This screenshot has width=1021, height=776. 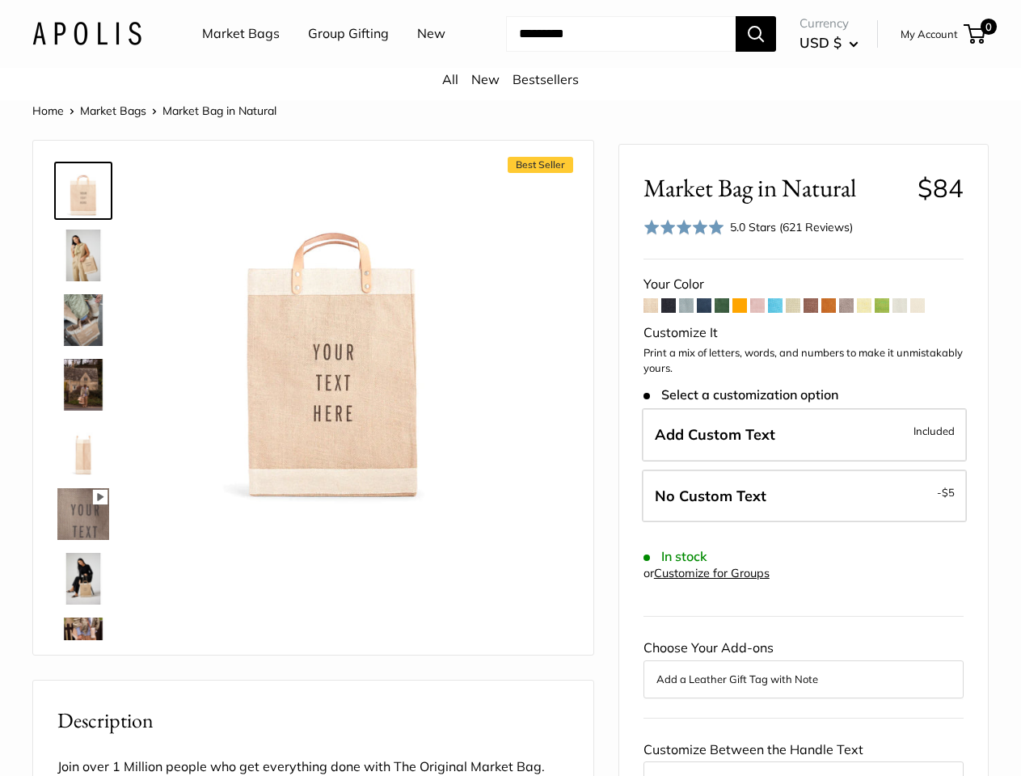 I want to click on a: Customize for Groups, so click(x=712, y=573).